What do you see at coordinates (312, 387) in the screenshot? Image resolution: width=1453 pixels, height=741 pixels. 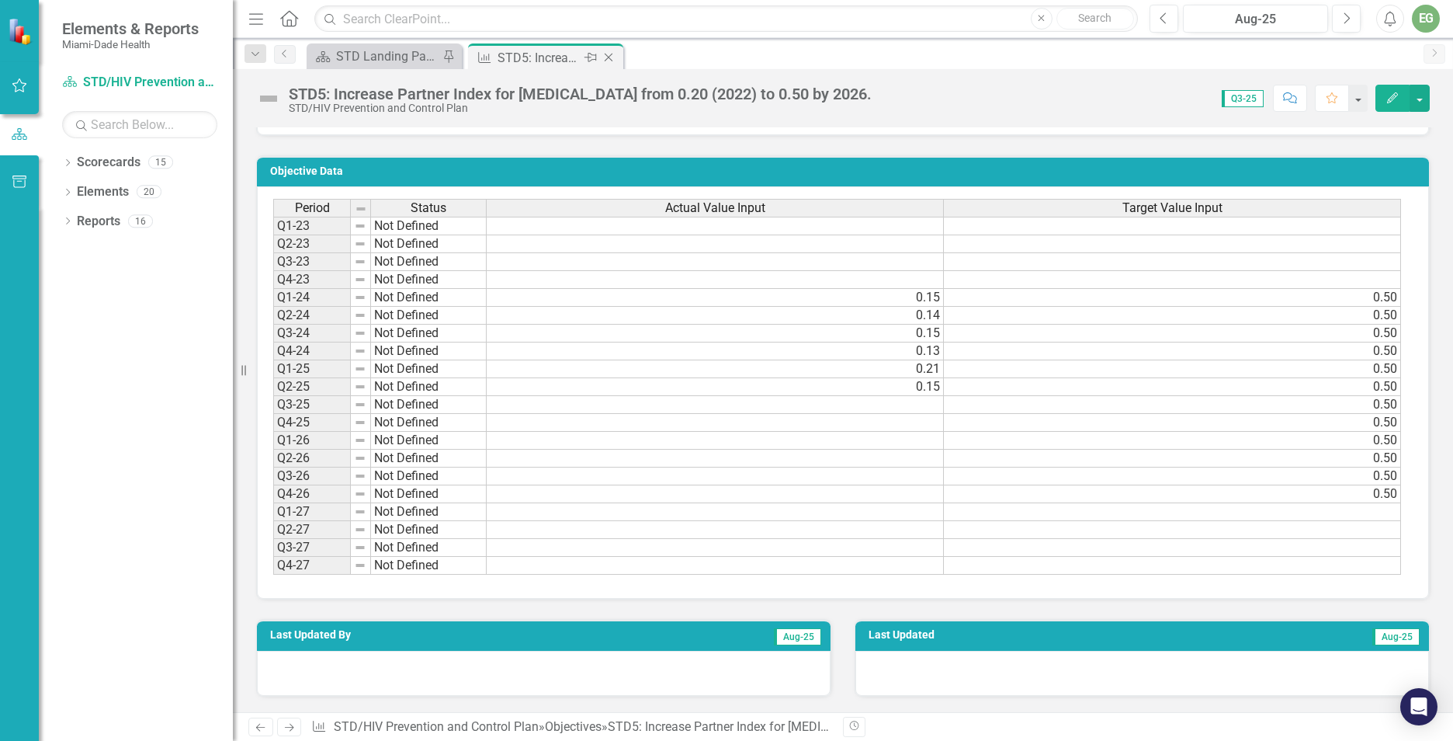 I see `td: Q2-25` at bounding box center [312, 387].